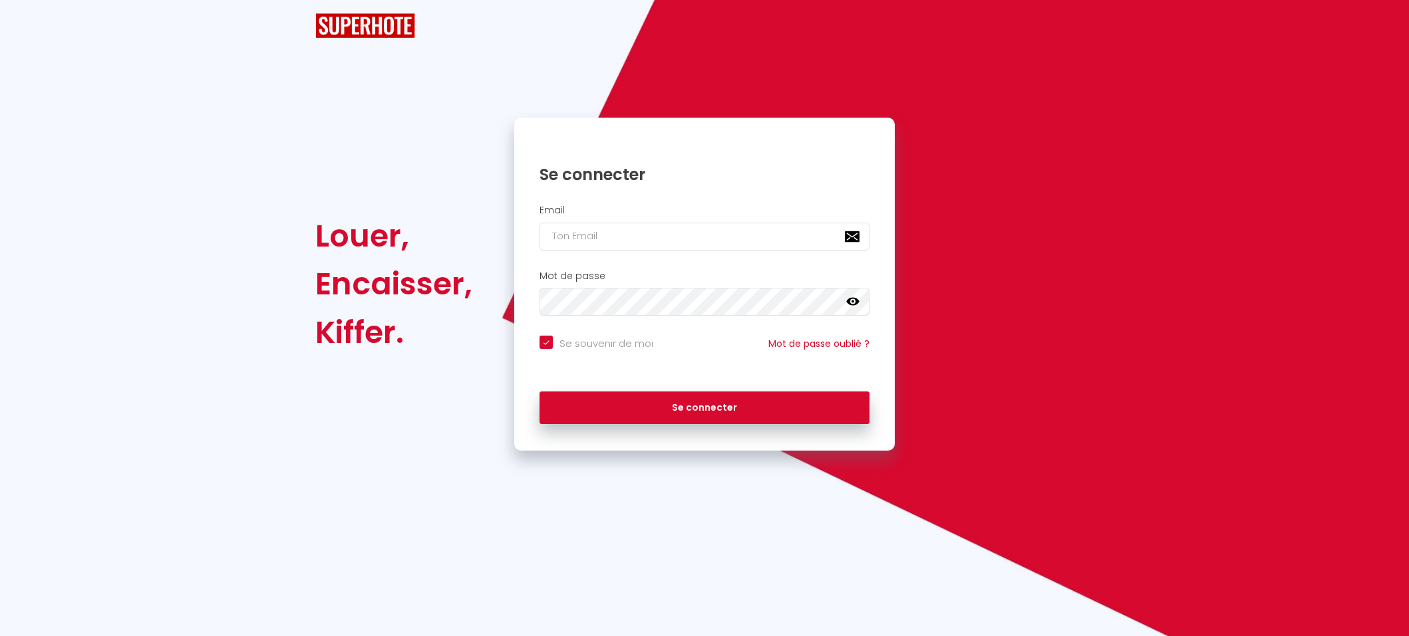 The image size is (1409, 636). I want to click on h1: Se connecter, so click(704, 174).